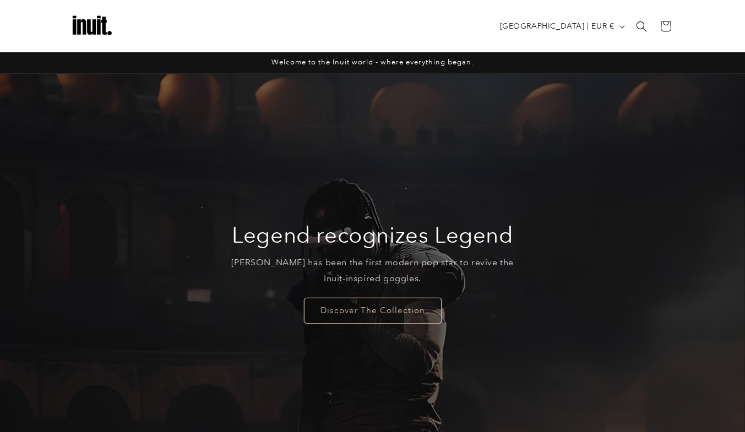 The image size is (745, 432). What do you see at coordinates (372, 235) in the screenshot?
I see `h2: Legend recognizes Legend` at bounding box center [372, 235].